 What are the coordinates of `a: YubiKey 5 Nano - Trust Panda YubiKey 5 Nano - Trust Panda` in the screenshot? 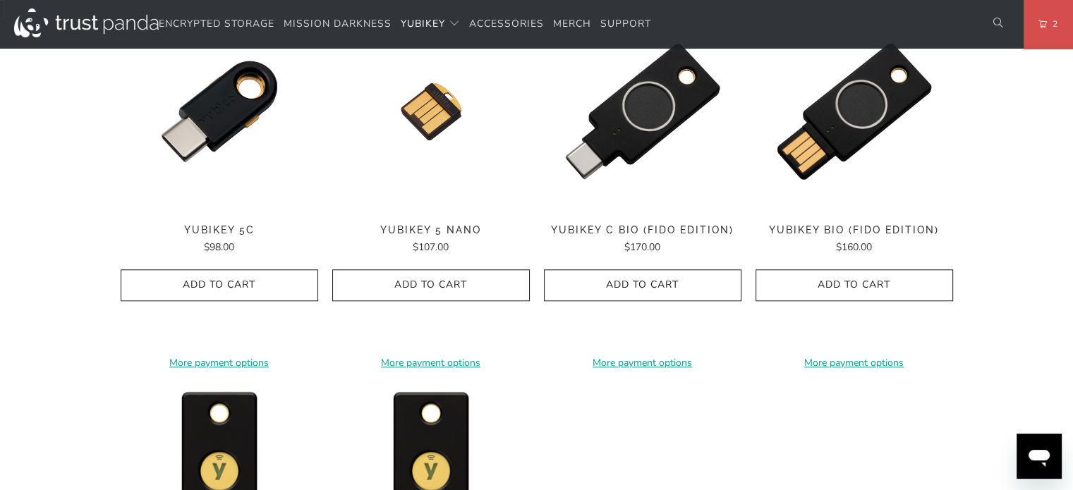 It's located at (431, 111).